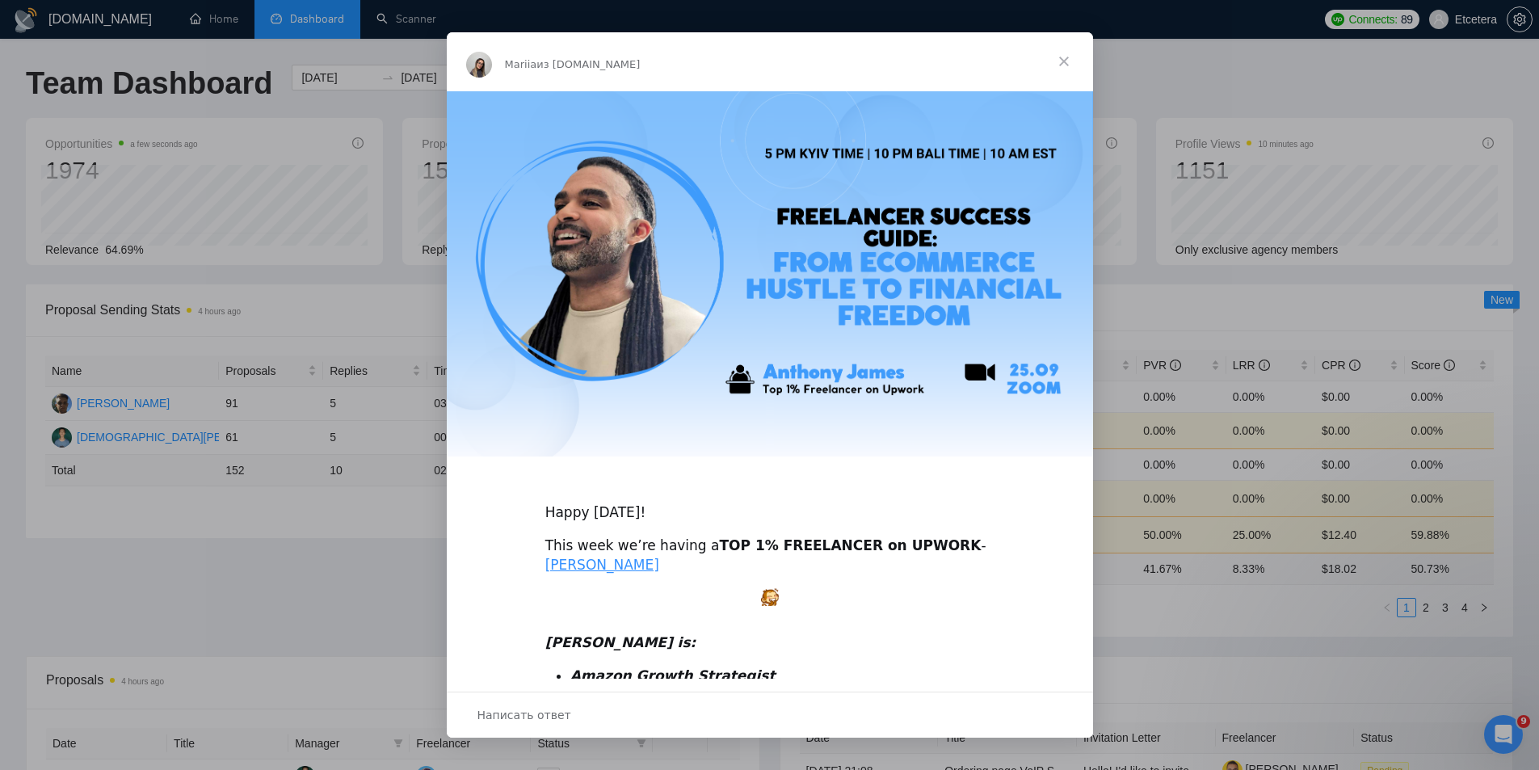 The height and width of the screenshot is (770, 1539). Describe the element at coordinates (770, 556) in the screenshot. I see `div: This week we’re having a -` at that location.